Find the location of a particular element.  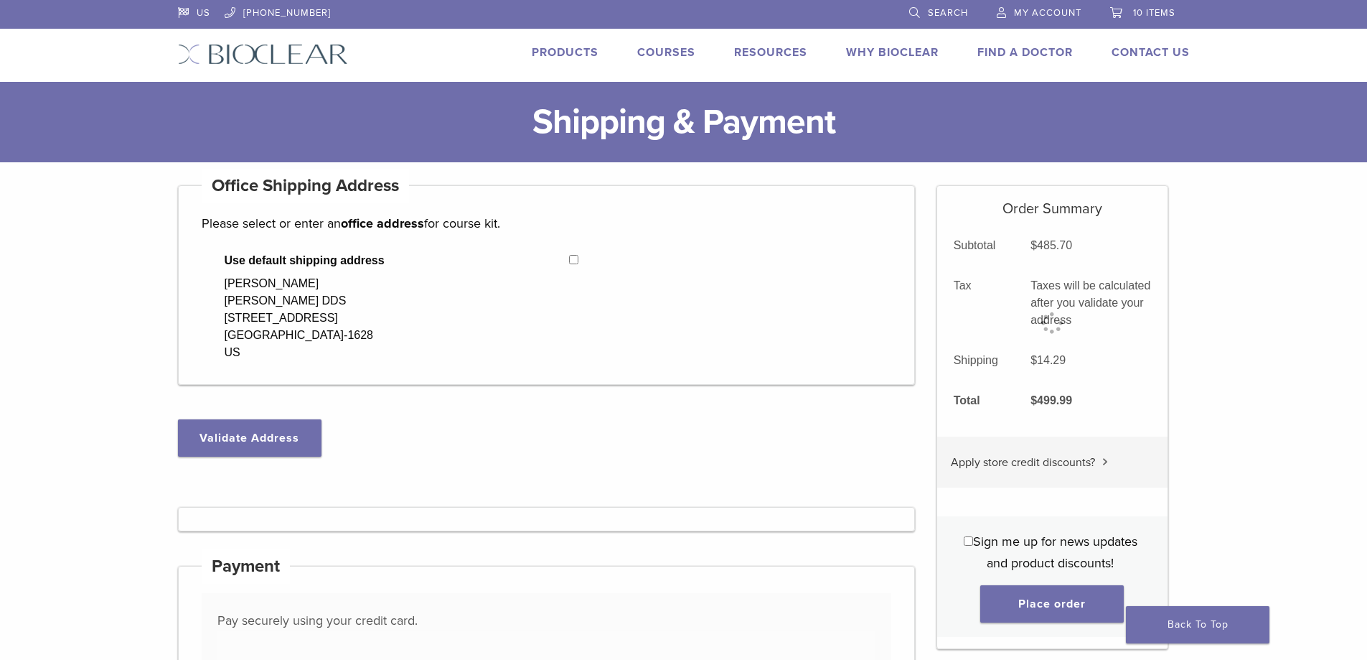

img: caret.svg is located at coordinates (1105, 461).